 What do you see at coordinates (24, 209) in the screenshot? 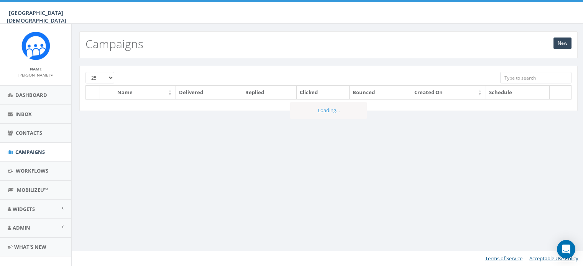
I see `span: Widgets` at bounding box center [24, 209].